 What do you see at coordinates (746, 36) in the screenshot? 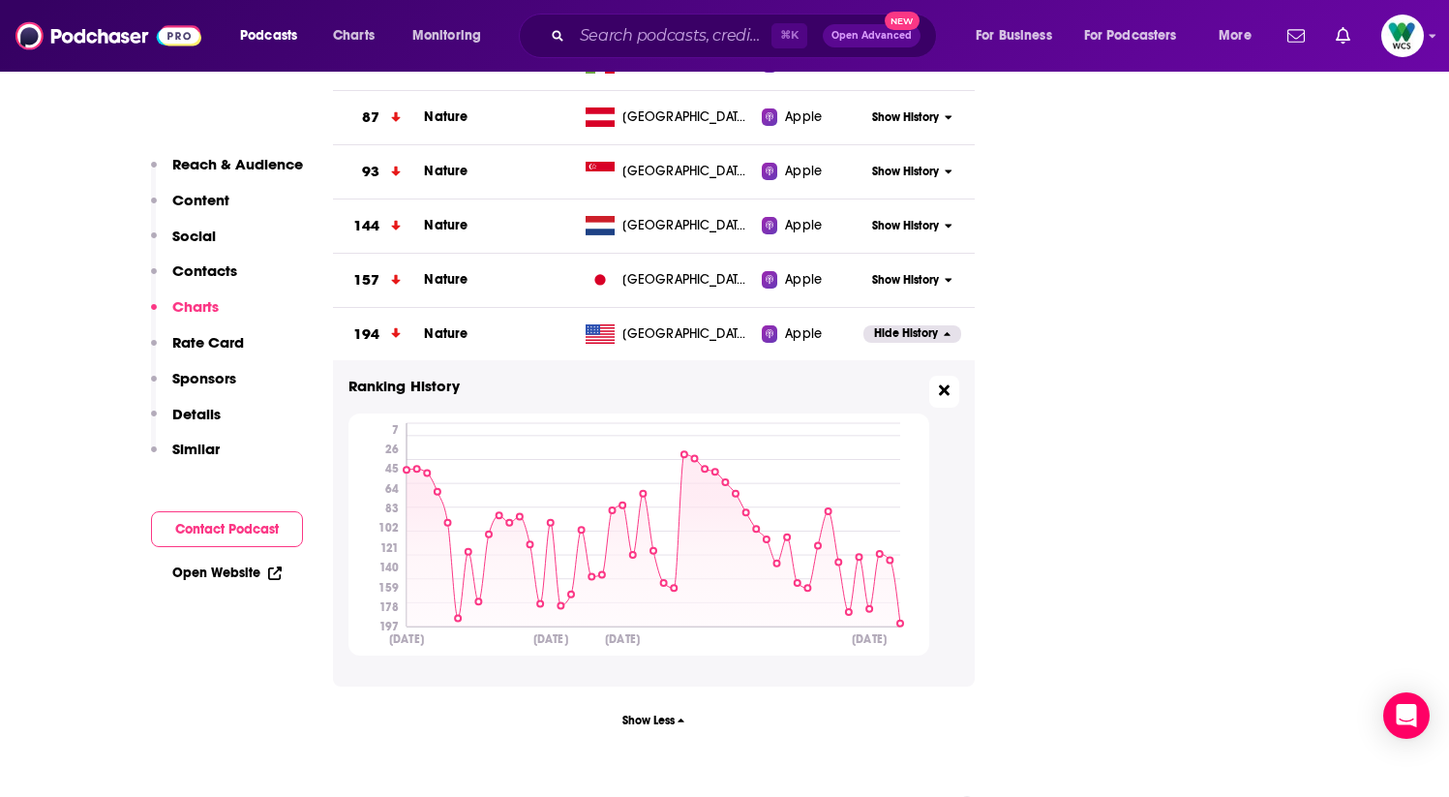
I see `div: Search podcasts, credits, & more...` at bounding box center [746, 36].